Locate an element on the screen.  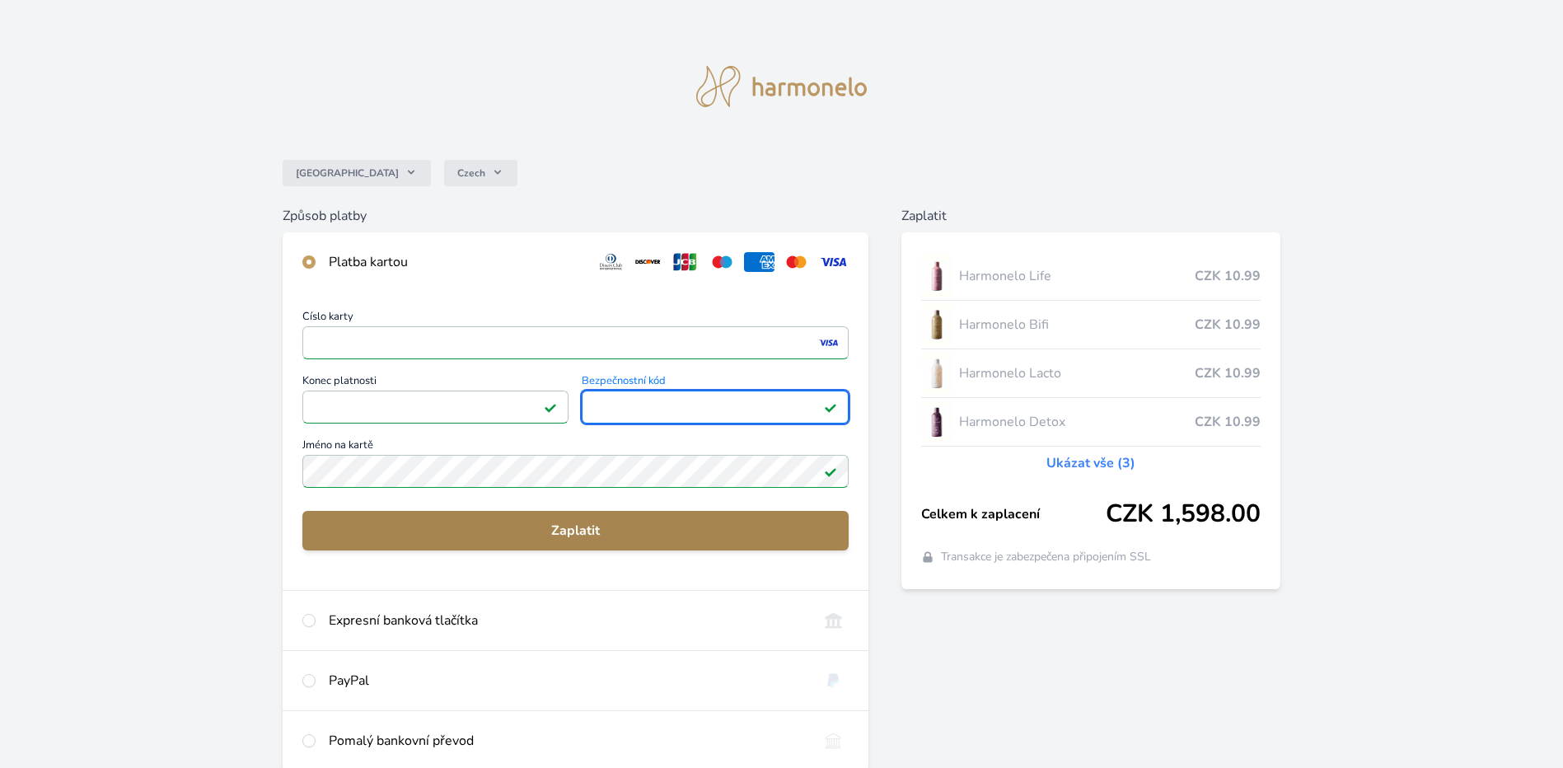
span: Harmonelo Bifi is located at coordinates (1077, 325).